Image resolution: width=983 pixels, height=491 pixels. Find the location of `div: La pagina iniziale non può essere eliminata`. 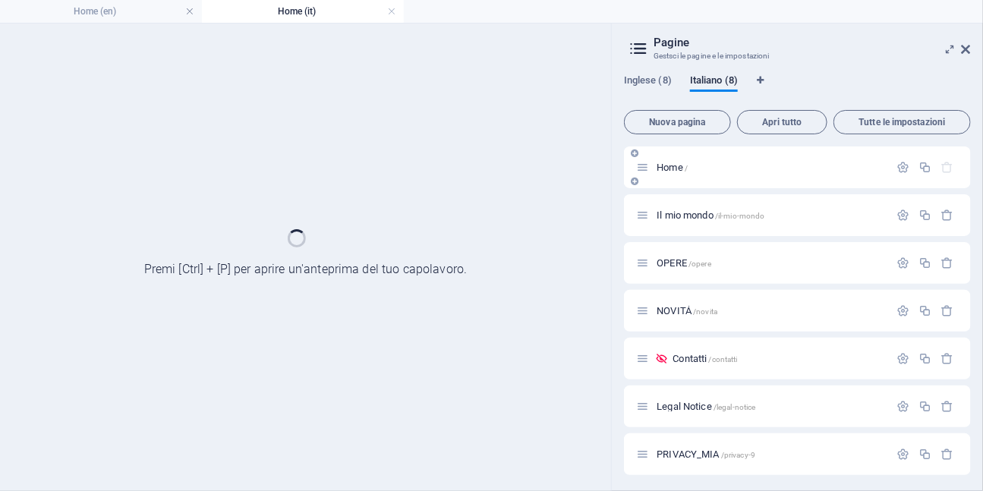

div: La pagina iniziale non può essere eliminata is located at coordinates (947, 167).